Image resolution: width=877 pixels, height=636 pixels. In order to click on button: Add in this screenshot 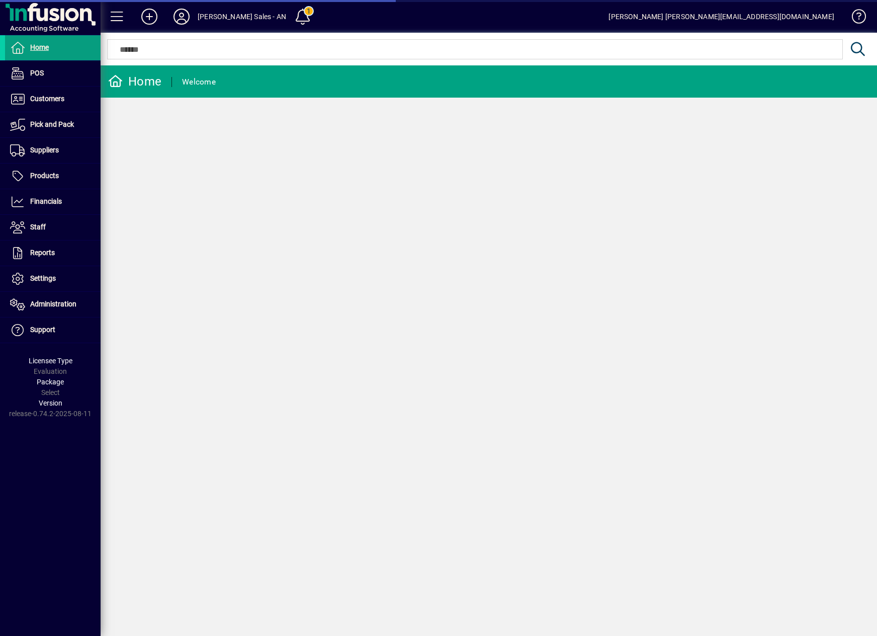, I will do `click(149, 17)`.